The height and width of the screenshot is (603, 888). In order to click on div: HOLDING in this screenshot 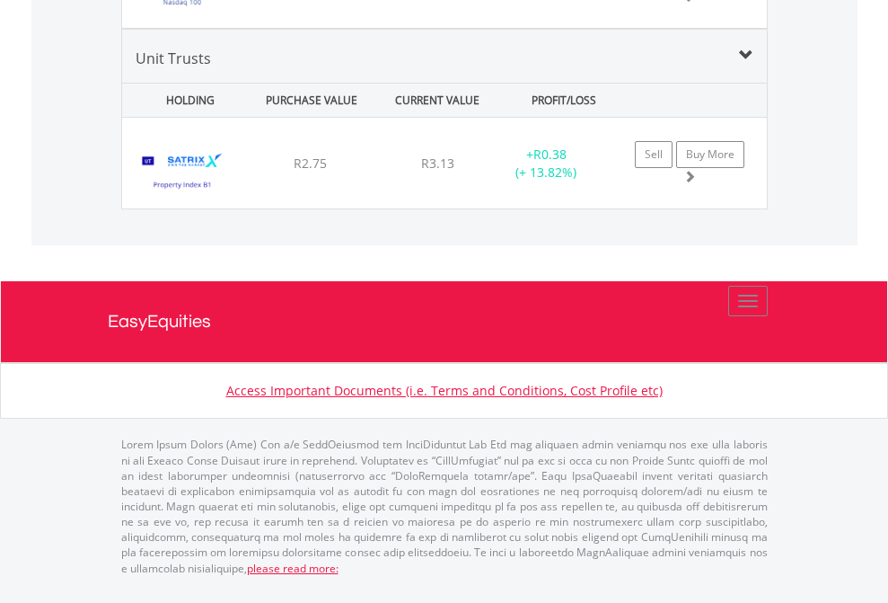, I will do `click(185, 100)`.